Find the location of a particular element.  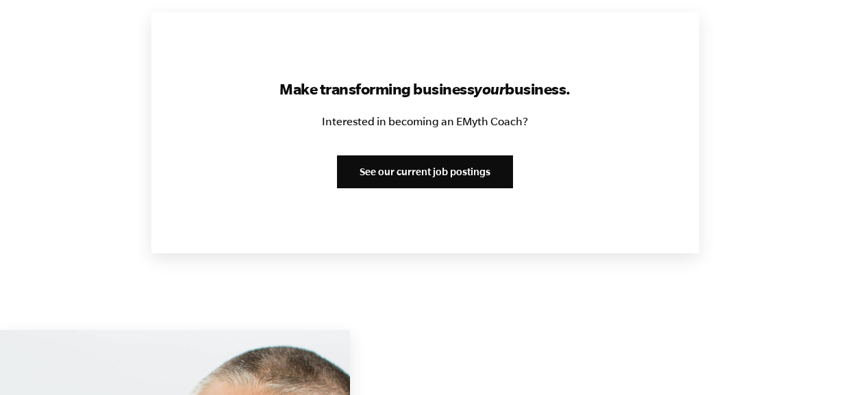

a: See our current job postings is located at coordinates (425, 172).